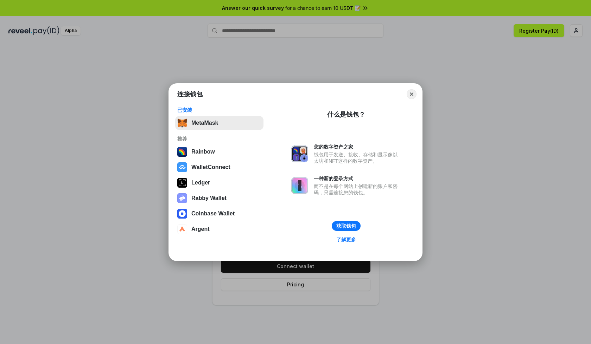 This screenshot has height=344, width=591. What do you see at coordinates (201, 183) in the screenshot?
I see `div: Ledger` at bounding box center [201, 183].